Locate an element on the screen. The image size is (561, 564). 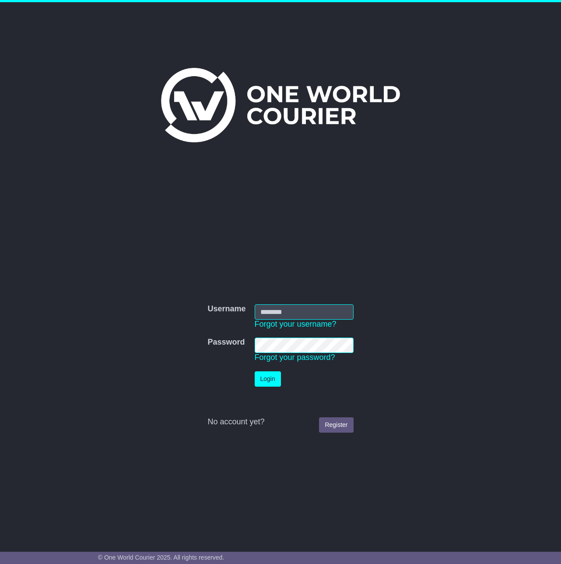
button: Login is located at coordinates (268, 378).